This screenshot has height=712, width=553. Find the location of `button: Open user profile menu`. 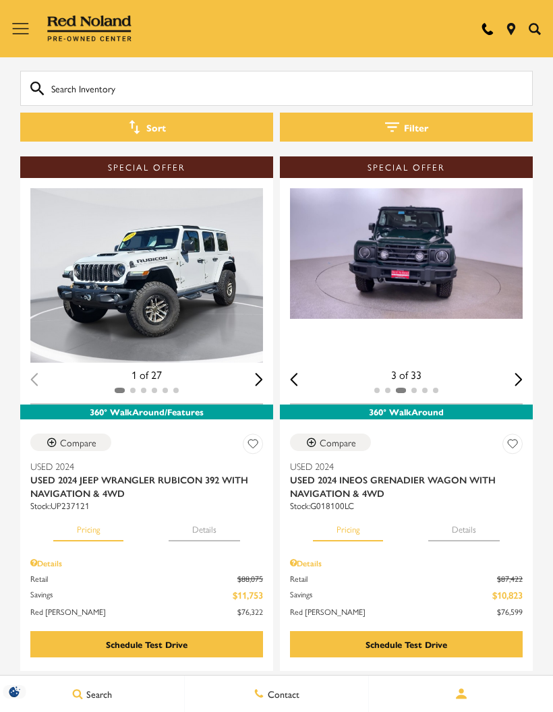

button: Open user profile menu is located at coordinates (461, 694).